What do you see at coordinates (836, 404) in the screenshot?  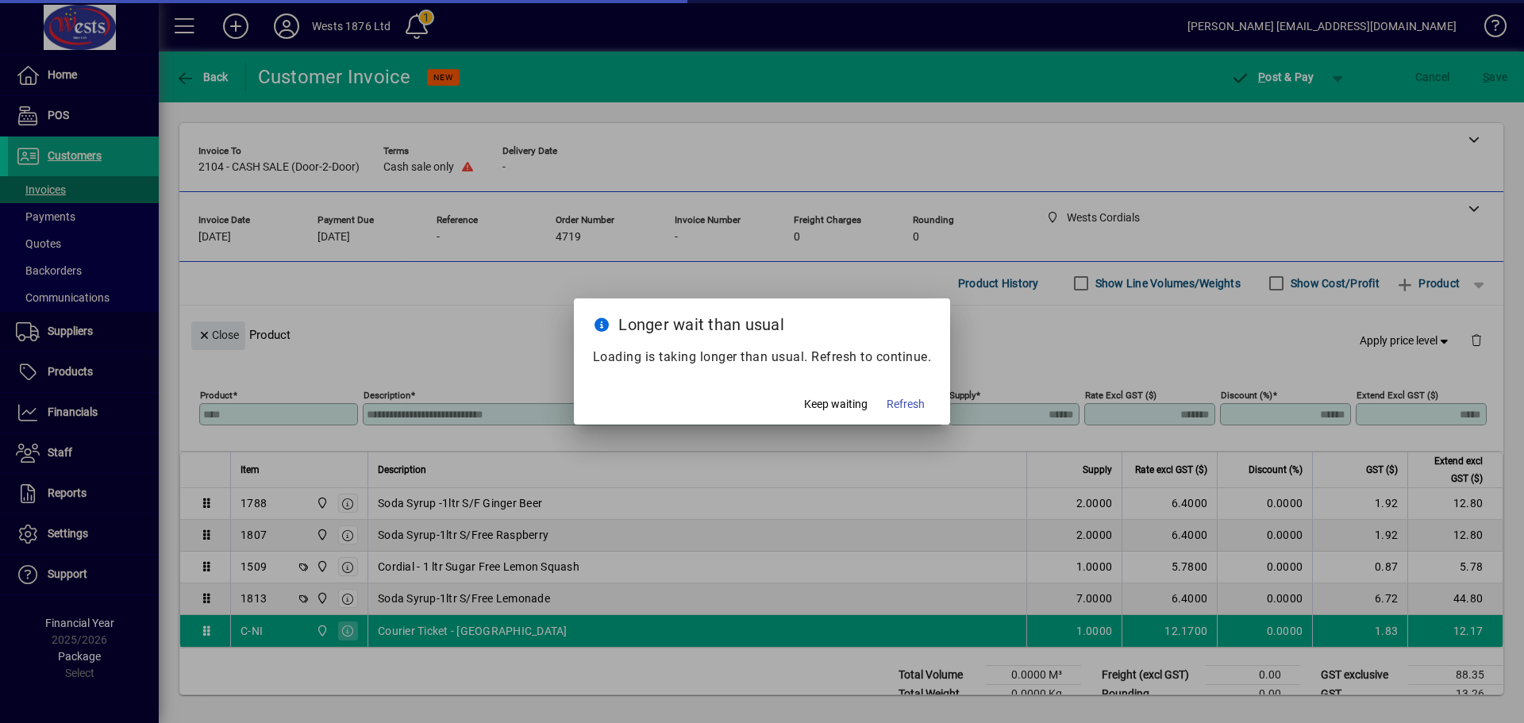 I see `button: Keep waiting` at bounding box center [836, 404].